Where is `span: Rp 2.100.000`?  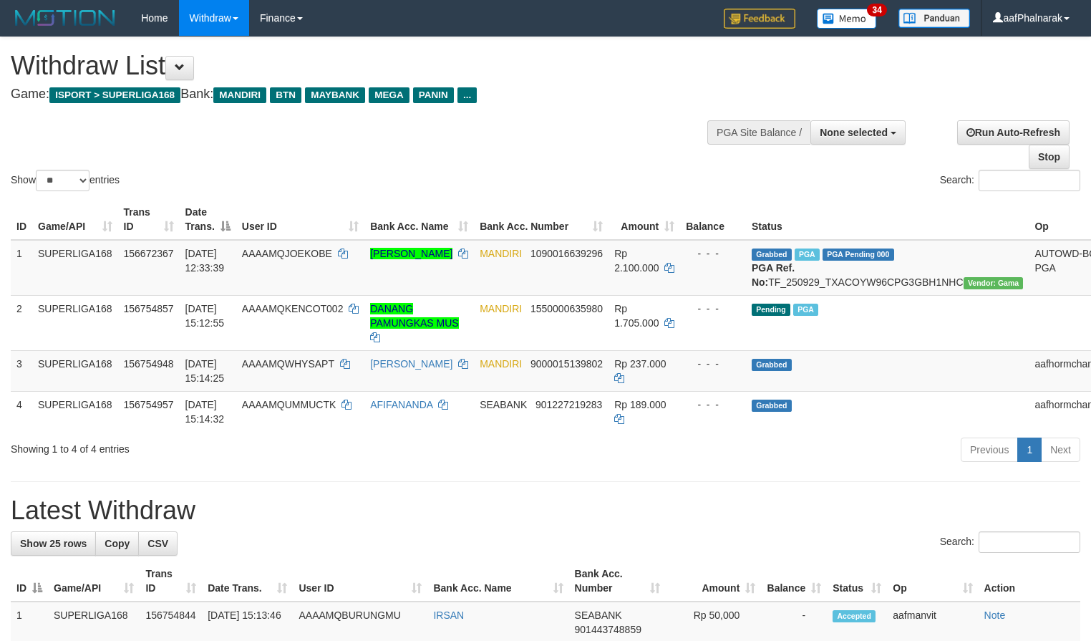 span: Rp 2.100.000 is located at coordinates (636, 261).